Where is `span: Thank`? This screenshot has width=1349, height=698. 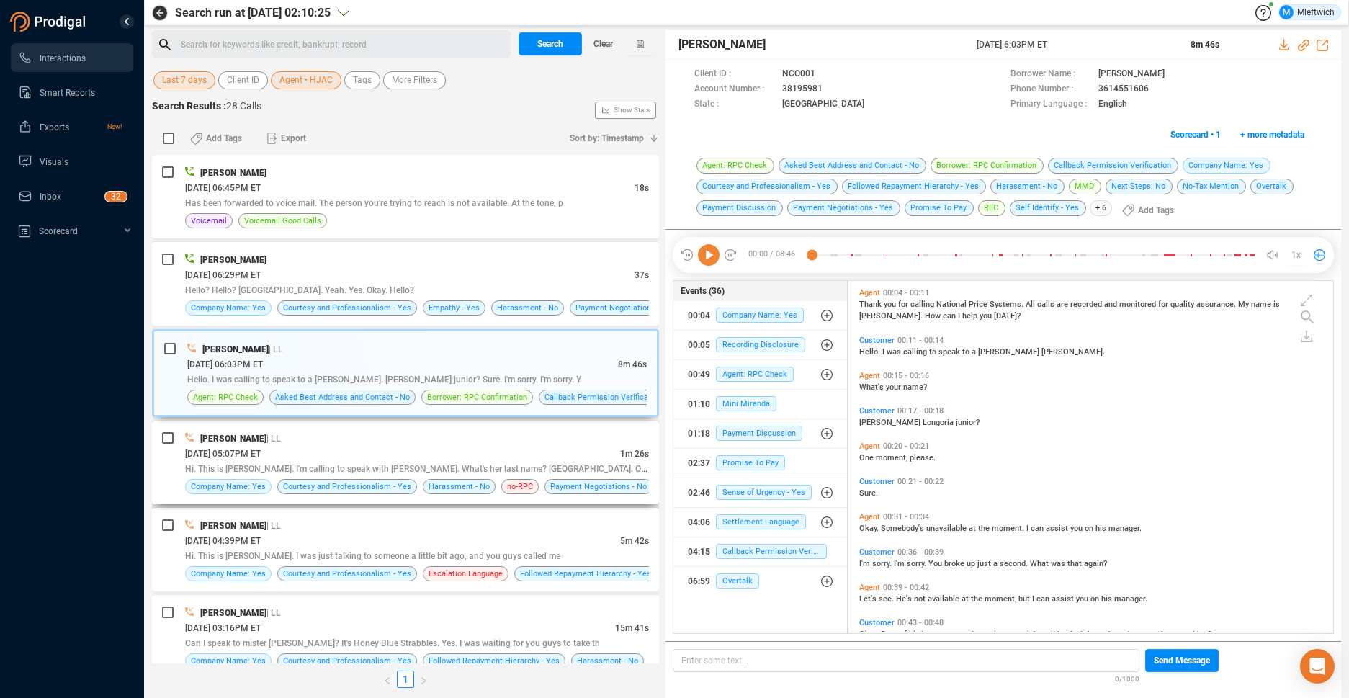 span: Thank is located at coordinates (871, 304).